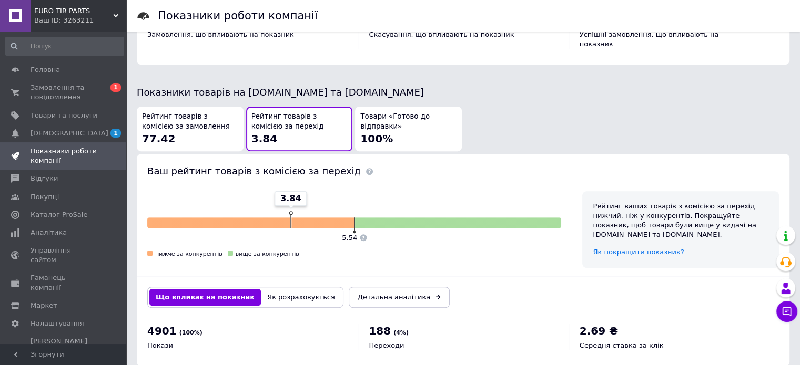  What do you see at coordinates (621, 345) in the screenshot?
I see `span: Середня ставка за клік` at bounding box center [621, 345].